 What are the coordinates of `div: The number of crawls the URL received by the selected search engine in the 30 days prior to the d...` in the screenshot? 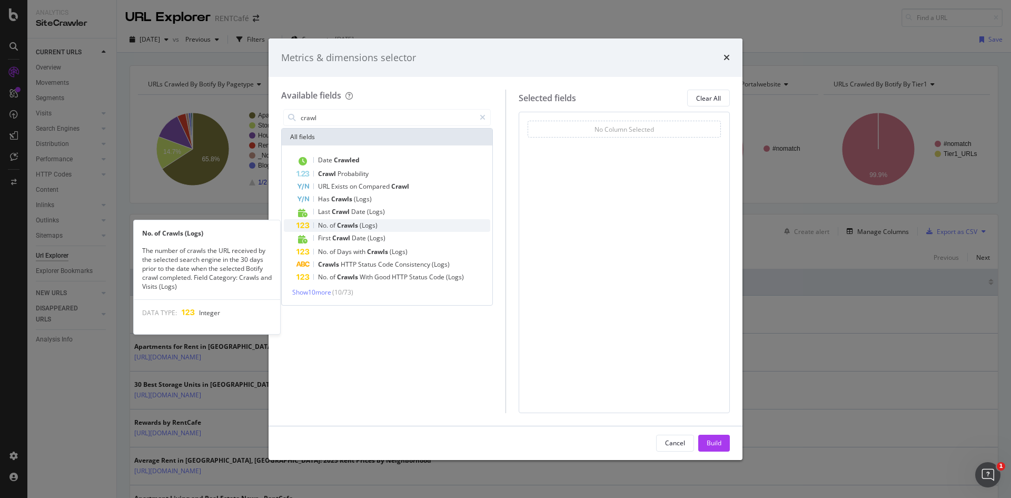 It's located at (207, 269).